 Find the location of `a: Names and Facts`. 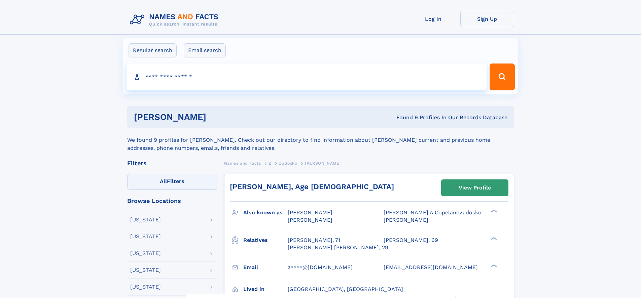

a: Names and Facts is located at coordinates (243, 163).